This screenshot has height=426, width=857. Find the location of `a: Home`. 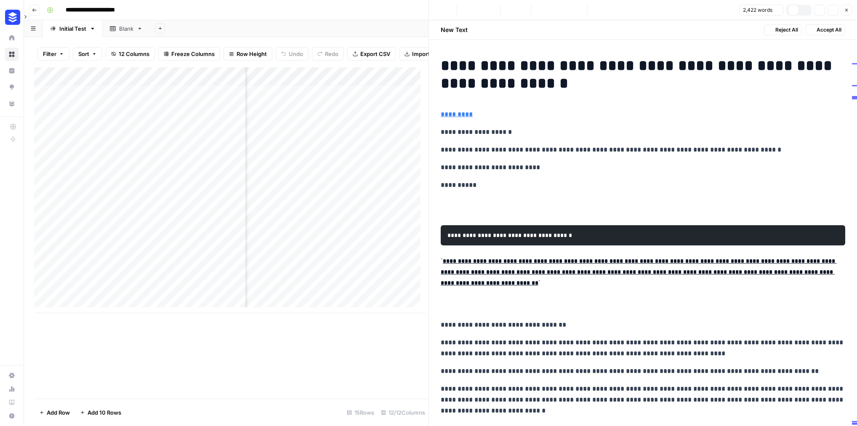

a: Home is located at coordinates (12, 38).